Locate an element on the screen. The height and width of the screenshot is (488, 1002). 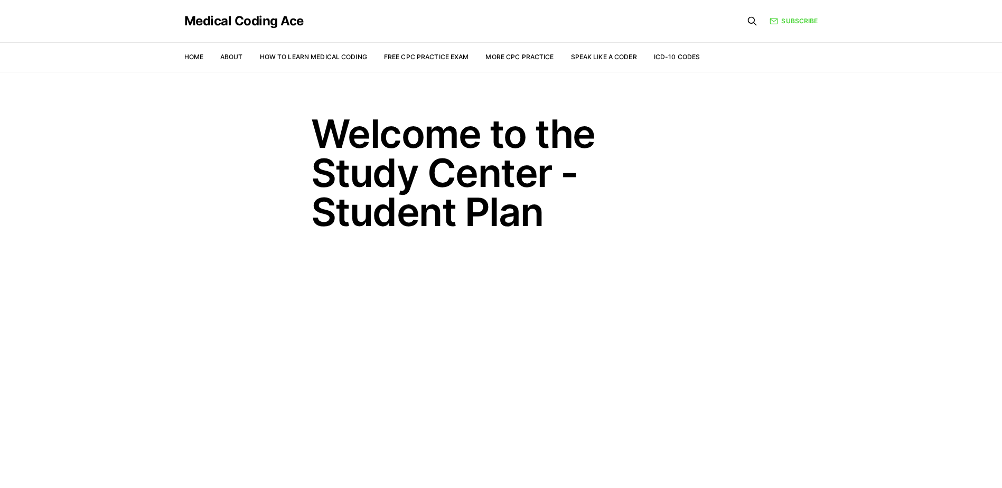
a: How to Learn Medical Coding is located at coordinates (313, 57).